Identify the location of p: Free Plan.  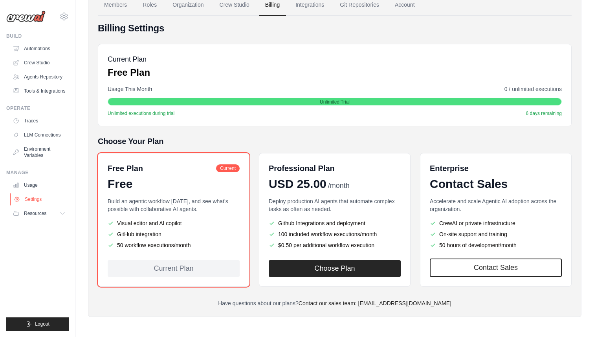
(129, 73).